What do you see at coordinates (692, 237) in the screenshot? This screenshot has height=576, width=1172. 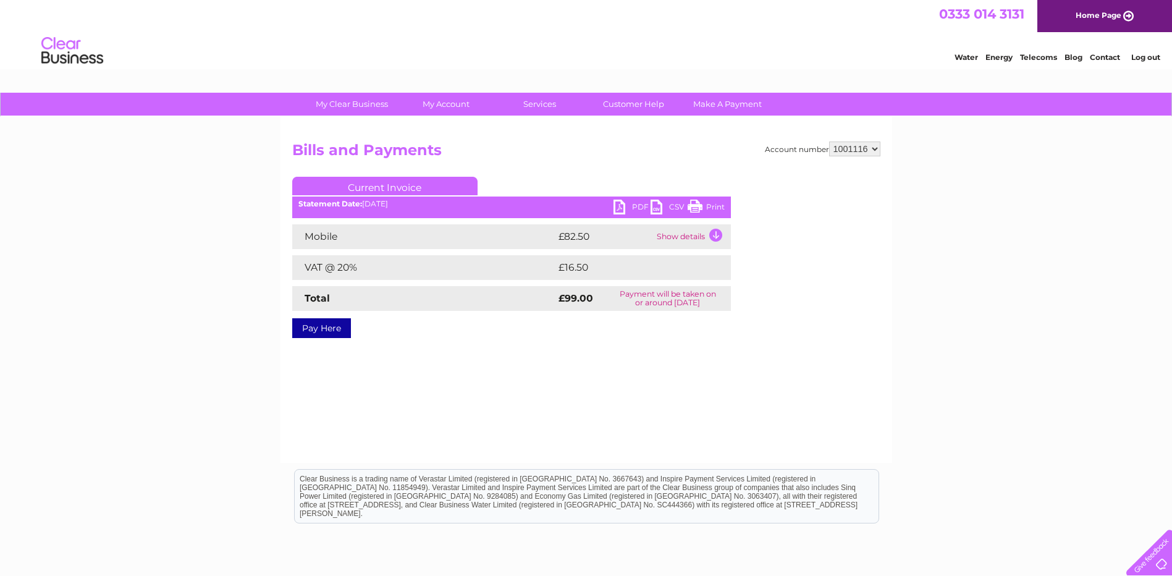 I see `td: Show details` at bounding box center [692, 237].